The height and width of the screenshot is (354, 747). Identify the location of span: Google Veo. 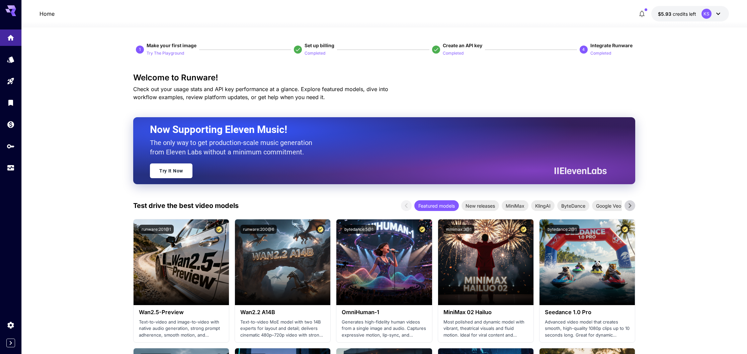
(609, 206).